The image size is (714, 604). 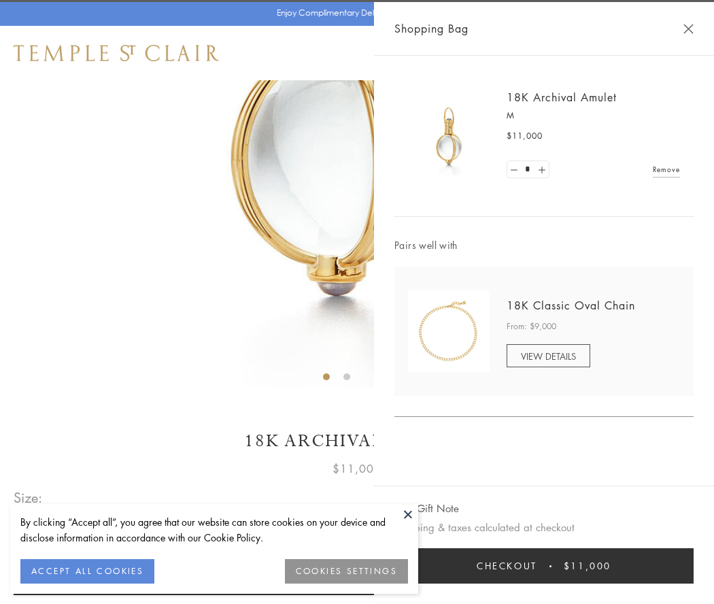 I want to click on img: Temple St. Clair, so click(x=116, y=53).